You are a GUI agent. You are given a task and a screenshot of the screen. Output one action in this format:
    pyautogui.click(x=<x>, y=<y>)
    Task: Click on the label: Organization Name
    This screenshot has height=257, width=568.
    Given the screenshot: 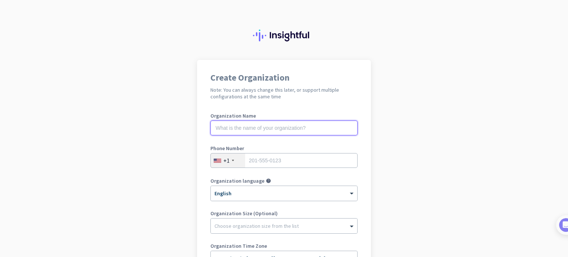 What is the action you would take?
    pyautogui.click(x=284, y=116)
    